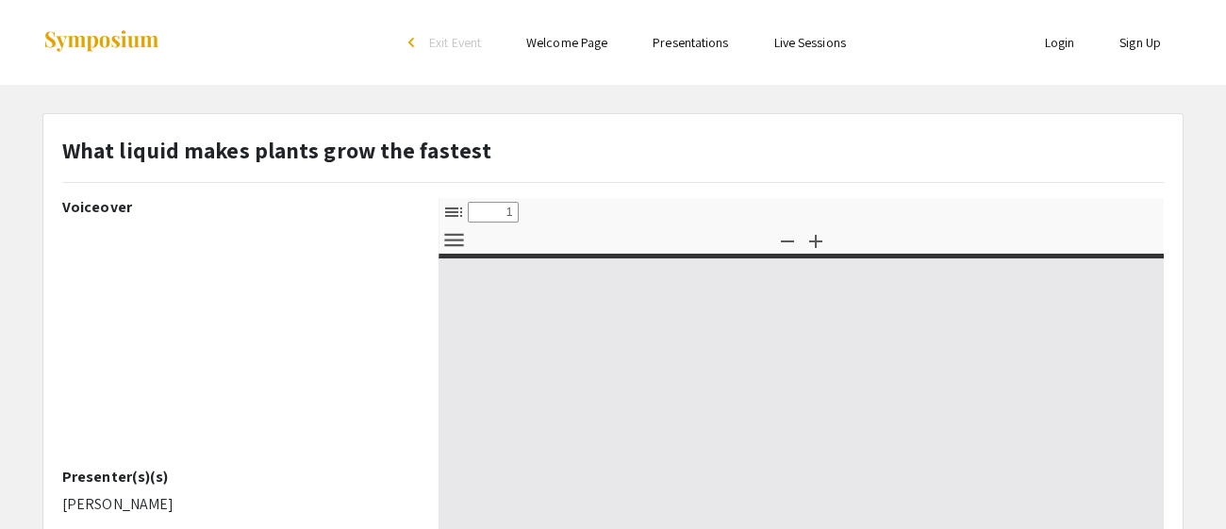 The width and height of the screenshot is (1226, 529). I want to click on button: Zoom Out, so click(788, 240).